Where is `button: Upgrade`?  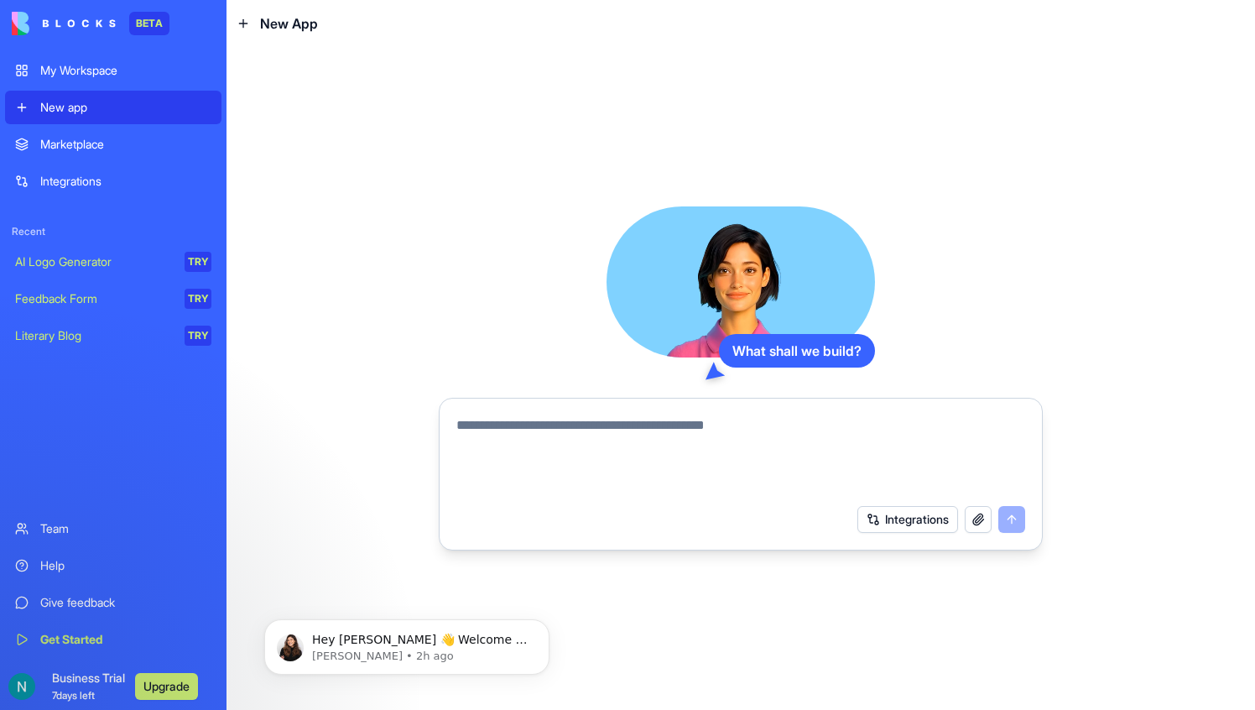
button: Upgrade is located at coordinates (166, 686).